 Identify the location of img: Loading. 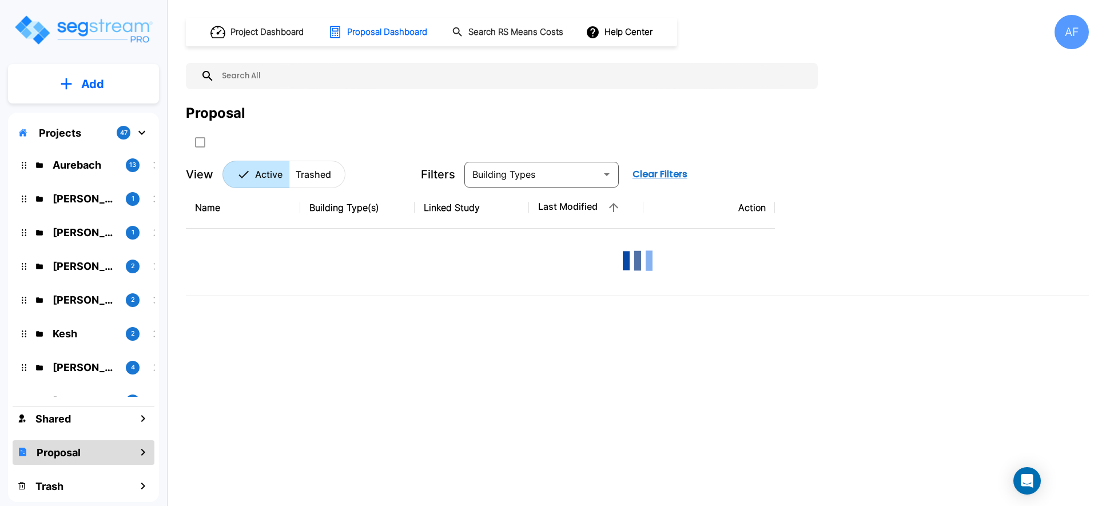
(638, 261).